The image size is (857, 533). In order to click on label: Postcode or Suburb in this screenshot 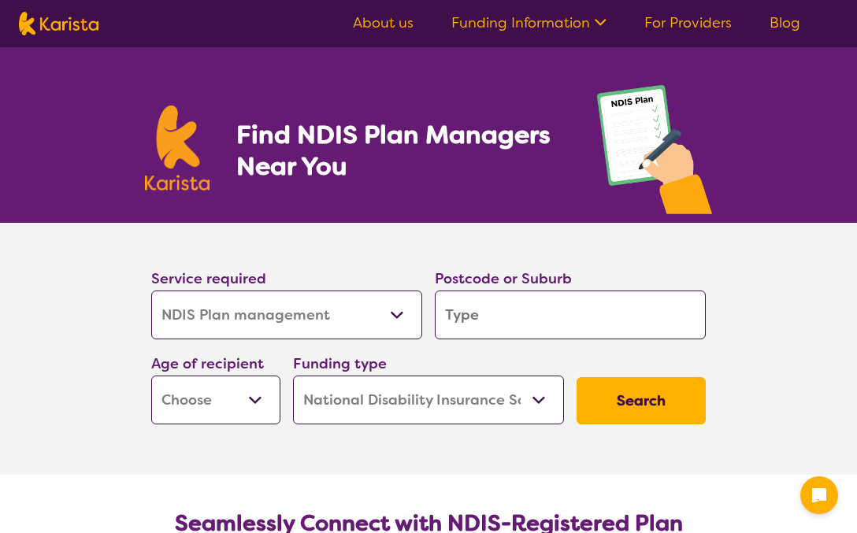, I will do `click(503, 279)`.